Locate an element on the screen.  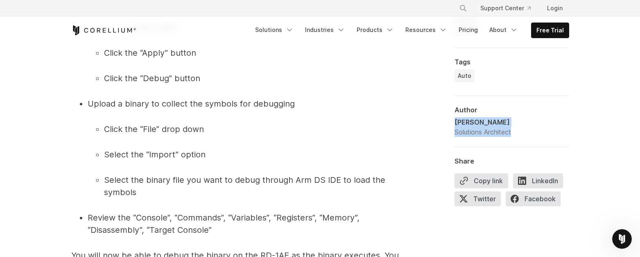
div: Tags is located at coordinates (512, 62).